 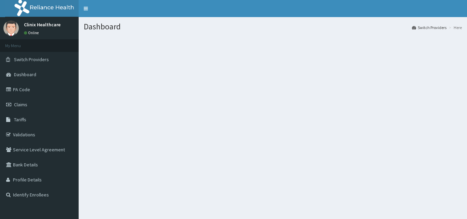 I want to click on span: Claims, so click(x=21, y=105).